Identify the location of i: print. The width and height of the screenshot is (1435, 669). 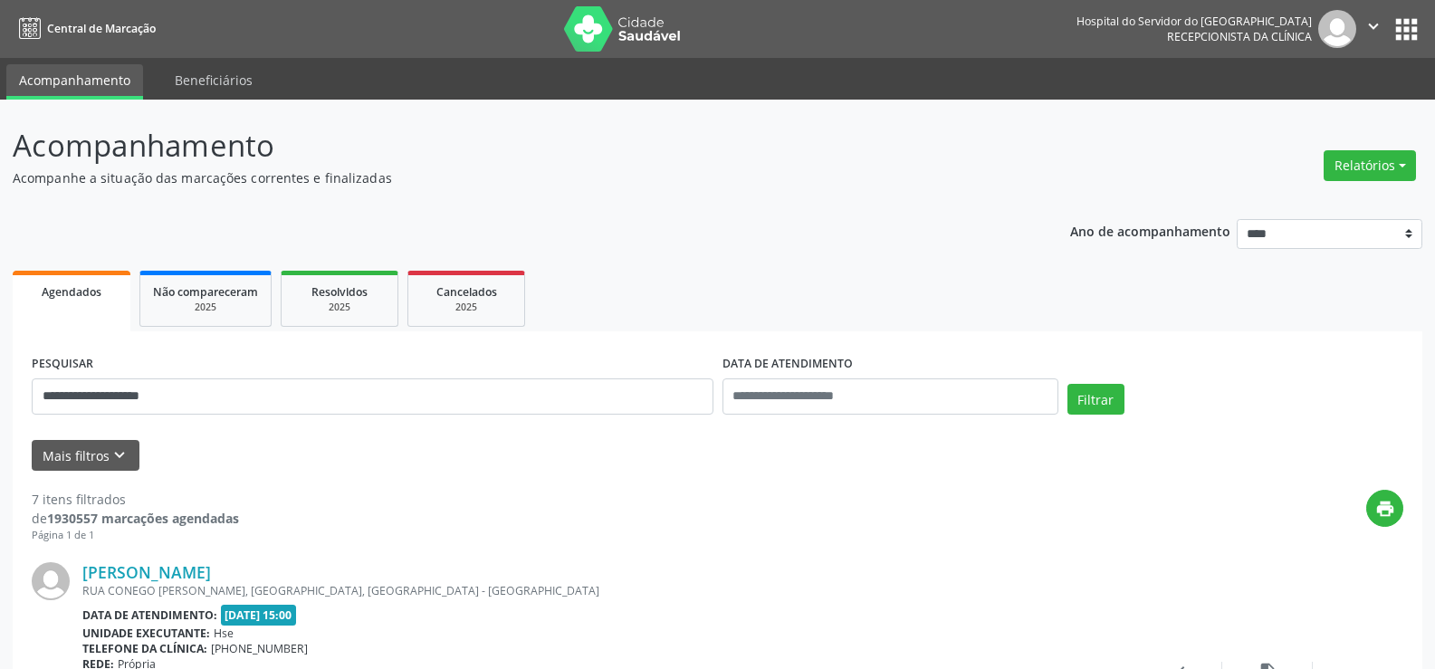
(1385, 509).